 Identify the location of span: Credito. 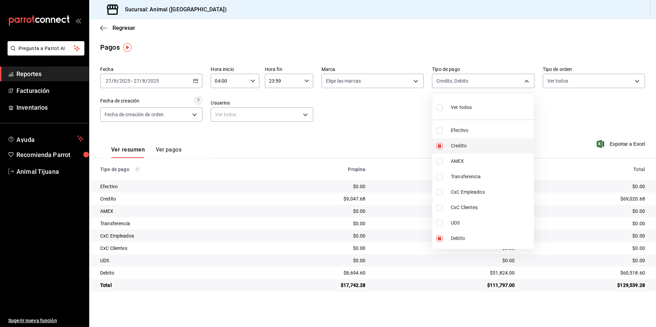
(491, 146).